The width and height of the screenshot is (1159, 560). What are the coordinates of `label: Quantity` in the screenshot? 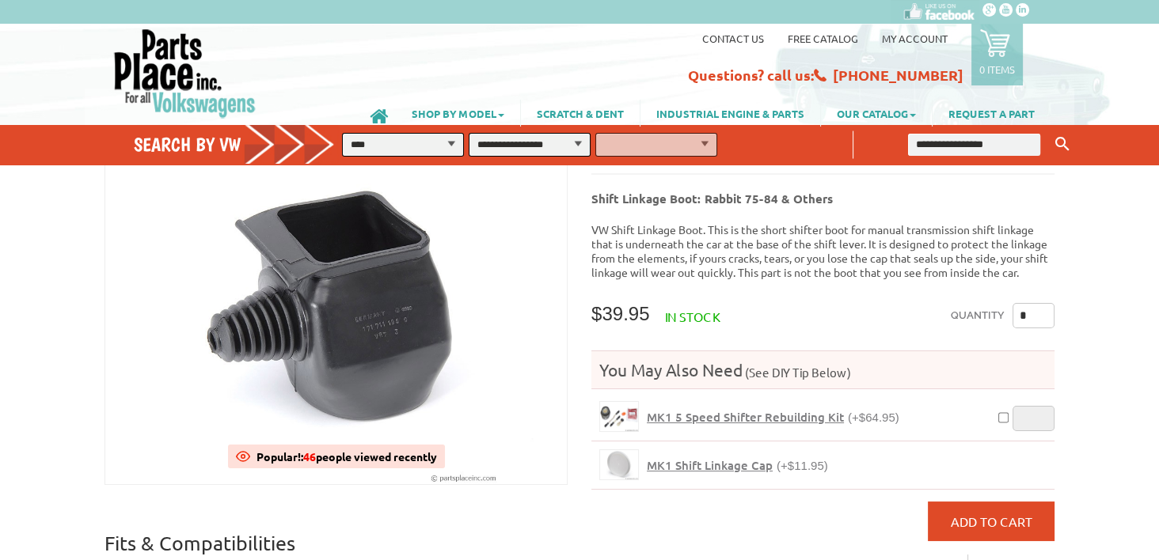 It's located at (978, 316).